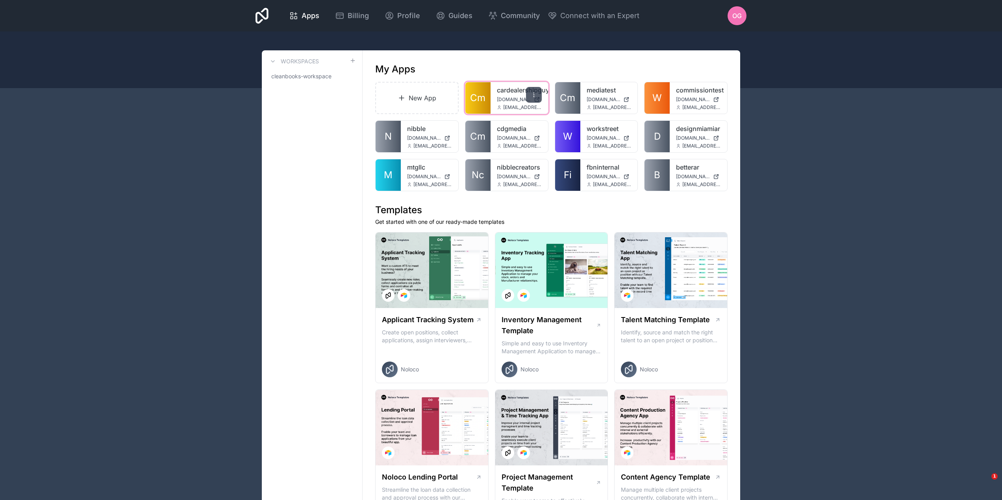  I want to click on p: Create open positions, collect applications, assign interviewers, centralise candidate feedback a..., so click(432, 337).